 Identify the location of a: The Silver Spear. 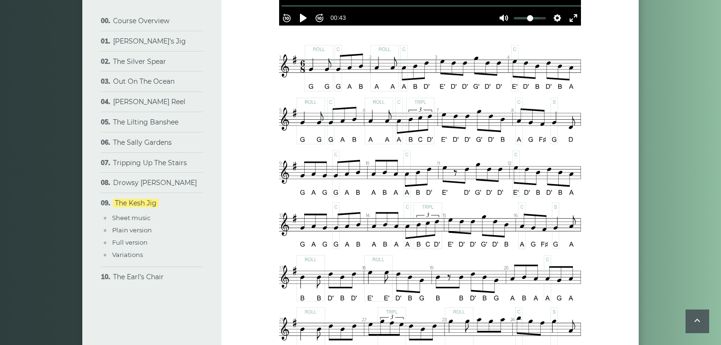
(140, 62).